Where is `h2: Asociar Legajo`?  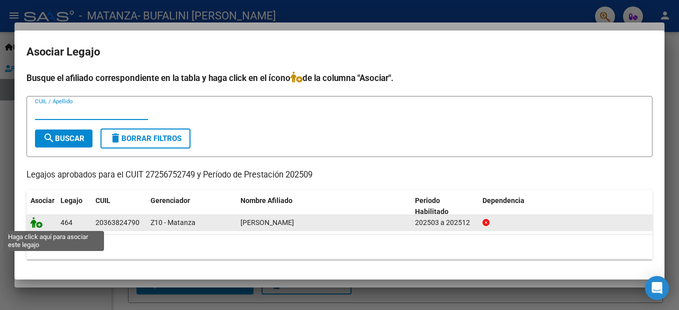 h2: Asociar Legajo is located at coordinates (340, 52).